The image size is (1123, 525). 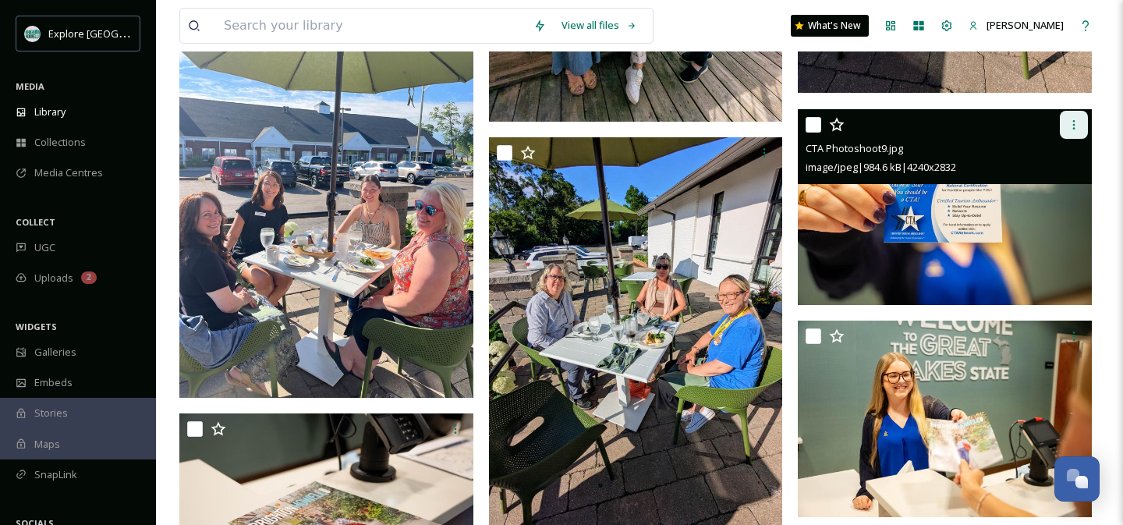 What do you see at coordinates (47, 444) in the screenshot?
I see `span: Maps` at bounding box center [47, 444].